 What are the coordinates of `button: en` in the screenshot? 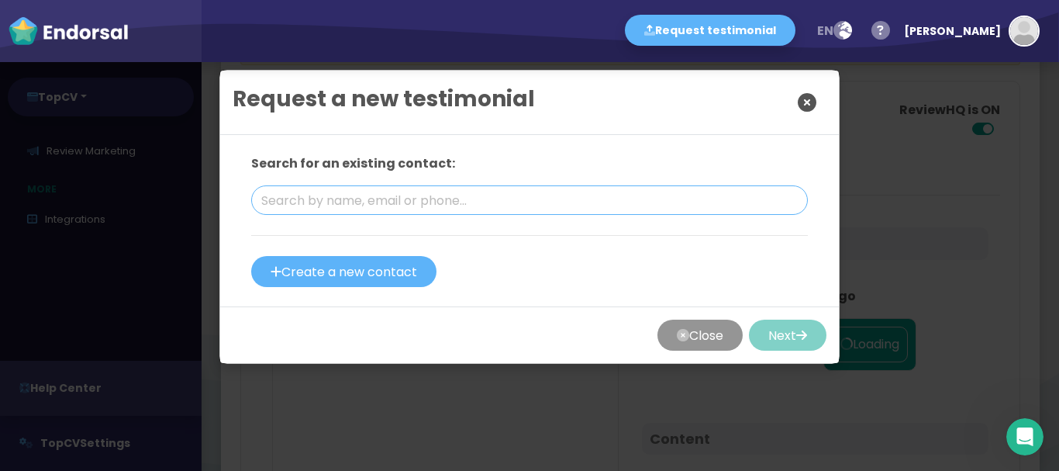 It's located at (834, 31).